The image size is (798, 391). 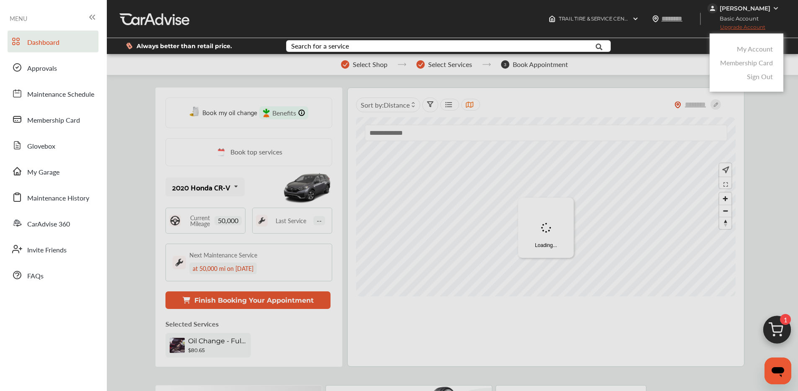 I want to click on div: Search for a service, so click(x=320, y=46).